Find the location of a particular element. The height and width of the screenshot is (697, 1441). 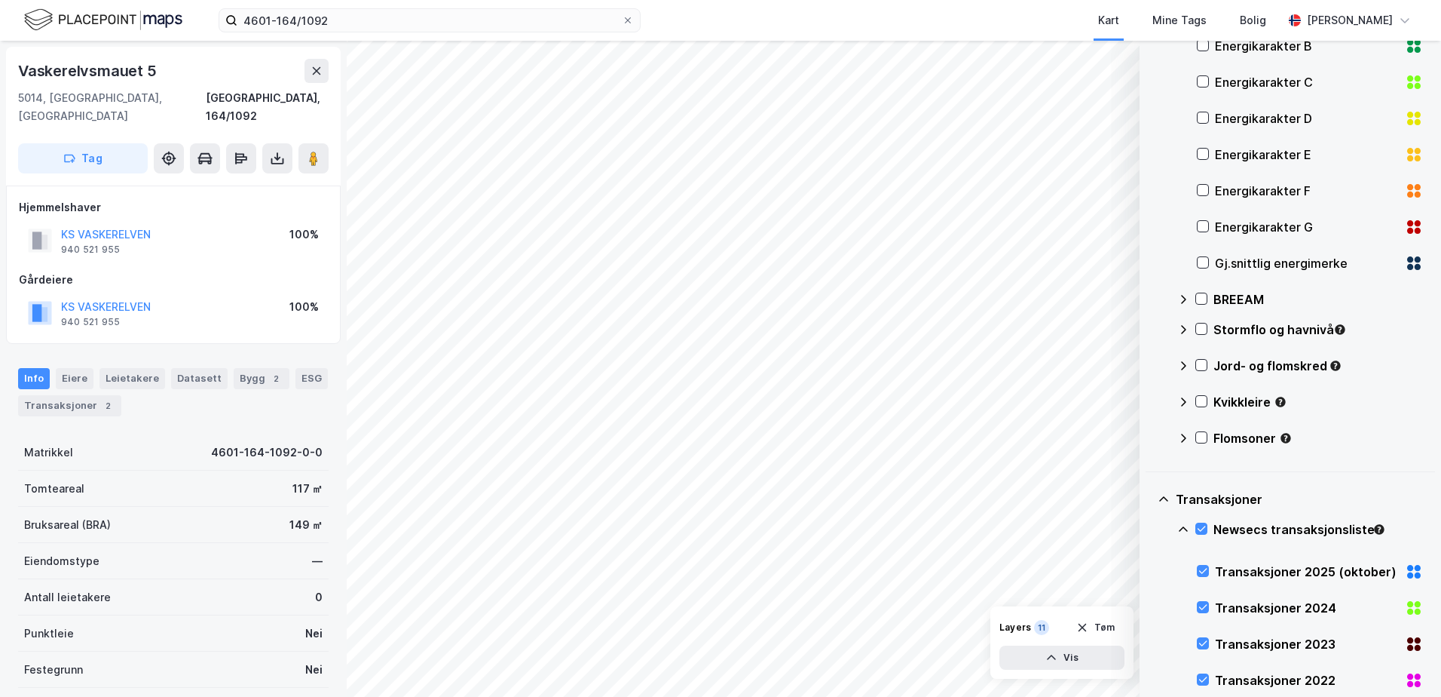

div: Bygg is located at coordinates (262, 378).